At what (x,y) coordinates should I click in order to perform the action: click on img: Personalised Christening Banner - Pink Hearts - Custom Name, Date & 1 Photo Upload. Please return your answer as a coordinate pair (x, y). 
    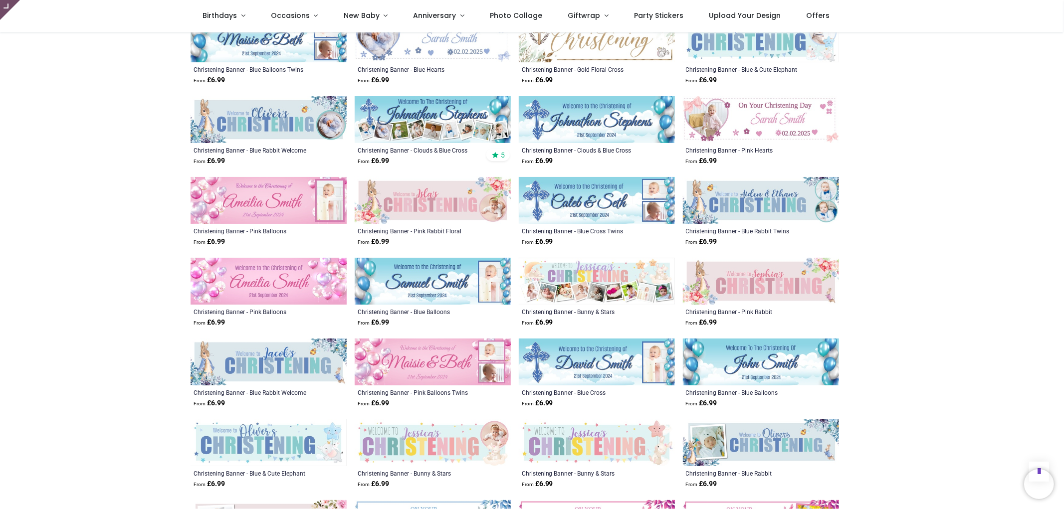
    Looking at the image, I should click on (760, 120).